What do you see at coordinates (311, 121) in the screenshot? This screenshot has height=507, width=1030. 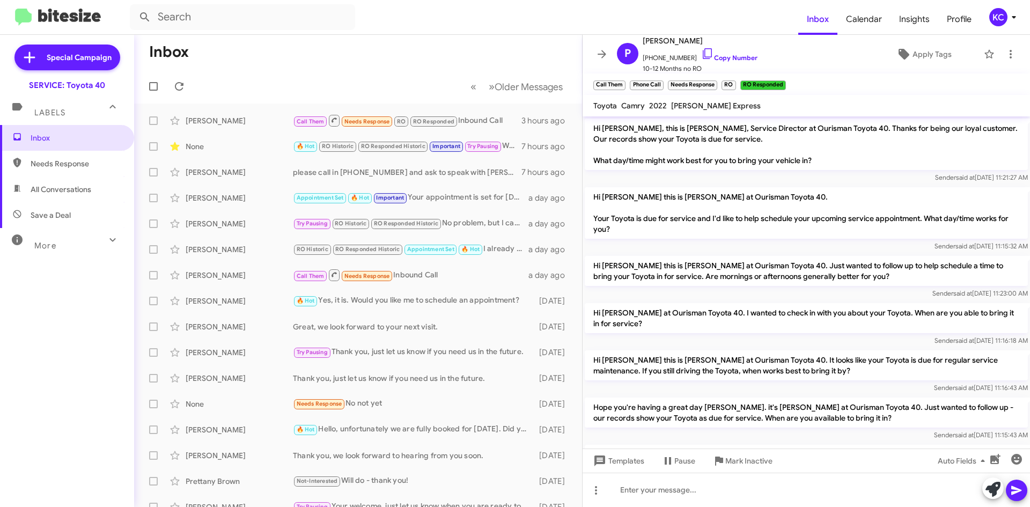 I see `span: Call Them` at bounding box center [311, 121].